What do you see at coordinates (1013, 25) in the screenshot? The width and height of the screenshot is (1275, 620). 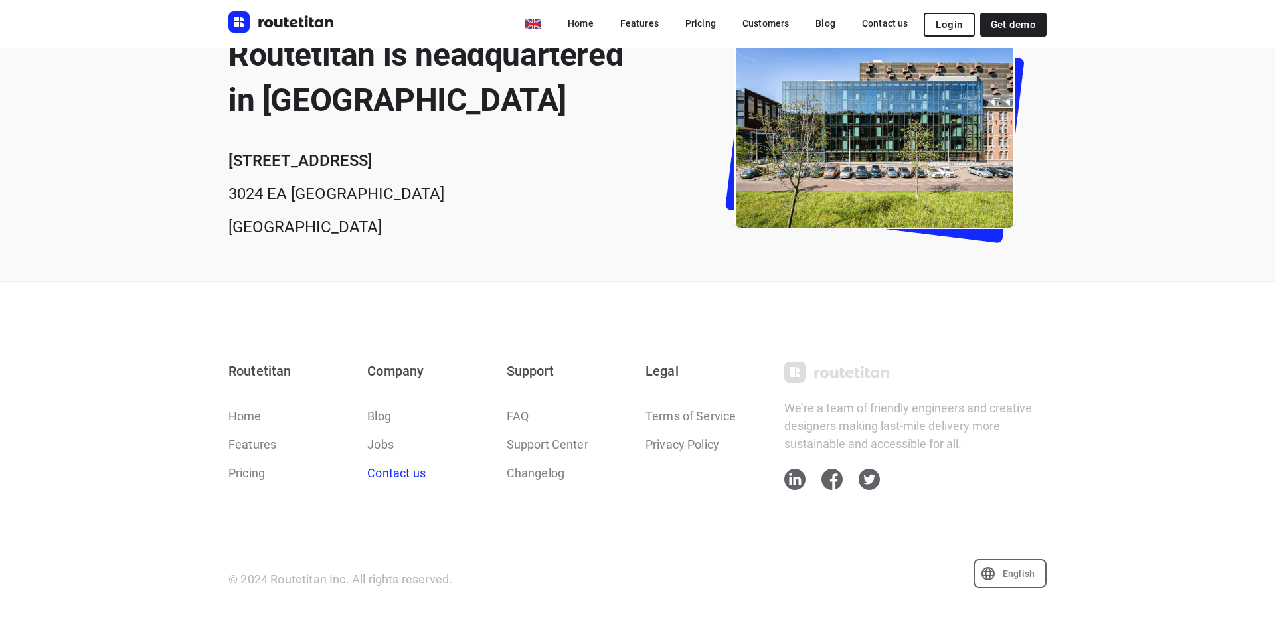 I see `a: Get demo` at bounding box center [1013, 25].